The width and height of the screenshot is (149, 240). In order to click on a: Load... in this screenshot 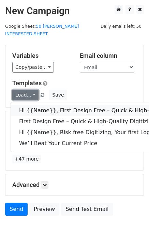, I will do `click(25, 95)`.